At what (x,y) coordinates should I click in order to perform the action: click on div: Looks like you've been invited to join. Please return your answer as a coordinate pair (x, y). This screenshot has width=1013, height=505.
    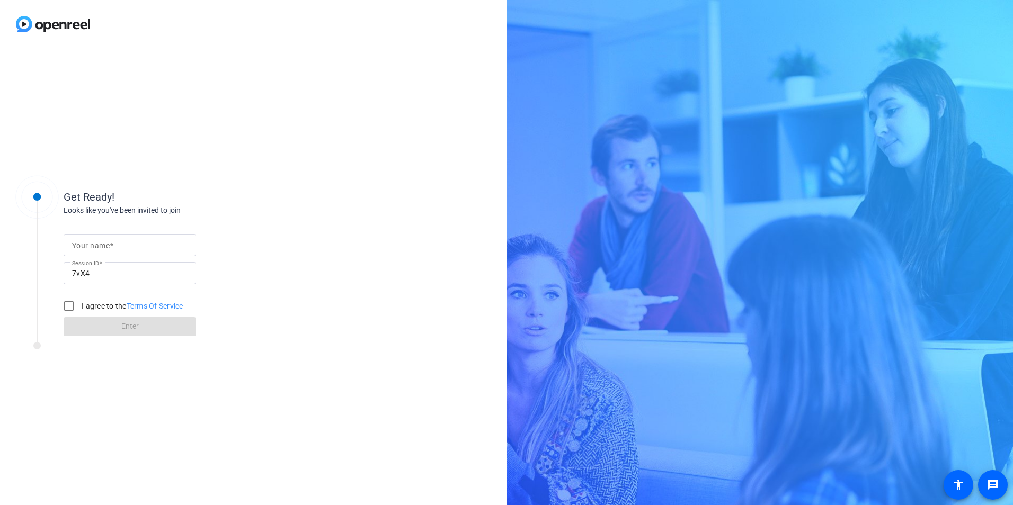
    Looking at the image, I should click on (170, 210).